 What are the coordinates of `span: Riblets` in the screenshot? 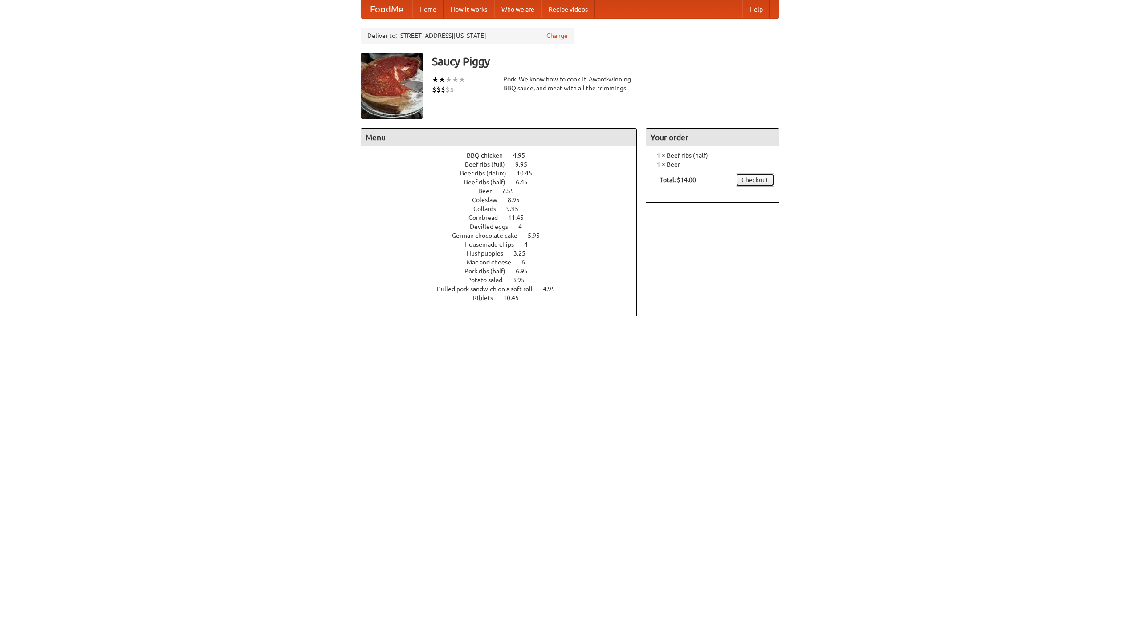 It's located at (487, 298).